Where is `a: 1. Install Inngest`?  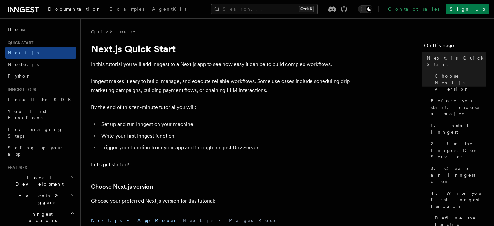 a: 1. Install Inngest is located at coordinates (457, 129).